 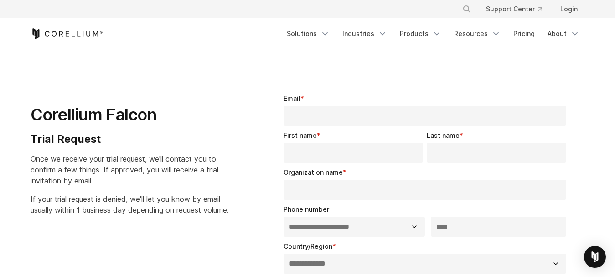 I want to click on span: Last name, so click(x=443, y=135).